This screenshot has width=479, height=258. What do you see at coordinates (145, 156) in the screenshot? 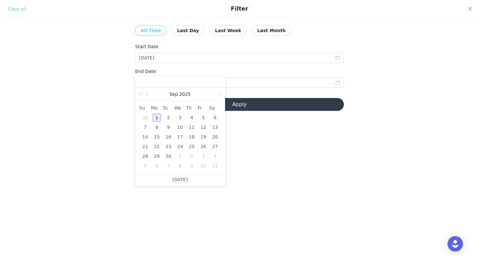
I see `td: September 28, 2025` at bounding box center [145, 156].